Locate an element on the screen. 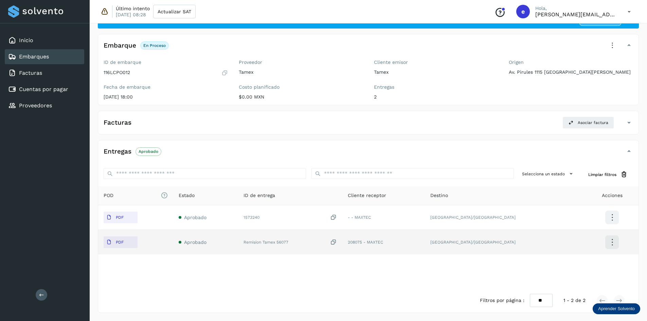 Image resolution: width=647 pixels, height=321 pixels. div: Facturas is located at coordinates (45, 73).